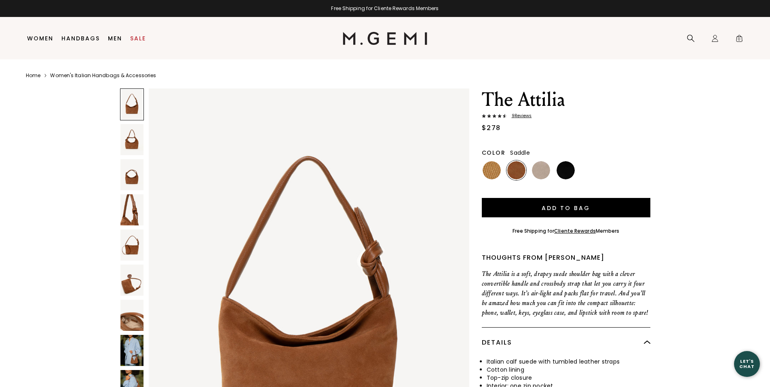 Image resolution: width=770 pixels, height=387 pixels. What do you see at coordinates (80, 38) in the screenshot?
I see `a: Handbags` at bounding box center [80, 38].